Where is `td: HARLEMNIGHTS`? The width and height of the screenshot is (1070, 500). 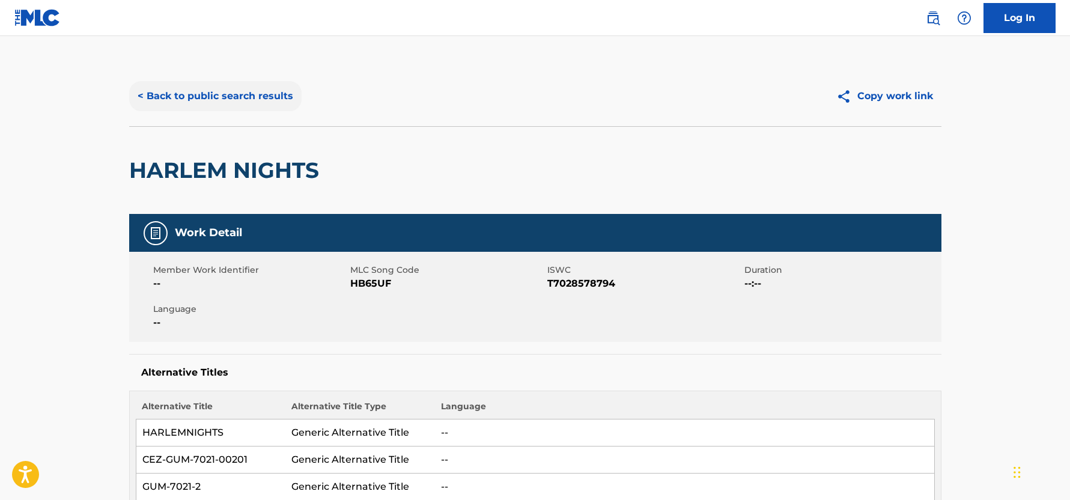 td: HARLEMNIGHTS is located at coordinates (210, 432).